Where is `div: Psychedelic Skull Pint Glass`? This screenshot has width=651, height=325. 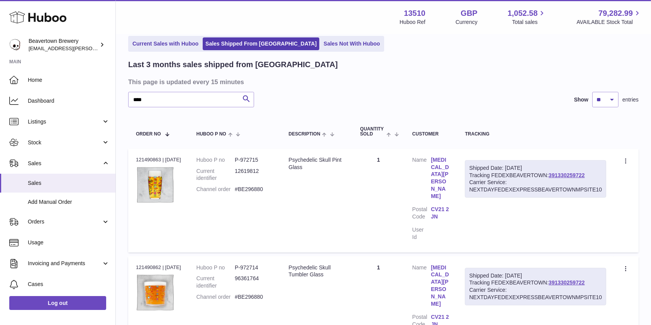 div: Psychedelic Skull Pint Glass is located at coordinates (316, 164).